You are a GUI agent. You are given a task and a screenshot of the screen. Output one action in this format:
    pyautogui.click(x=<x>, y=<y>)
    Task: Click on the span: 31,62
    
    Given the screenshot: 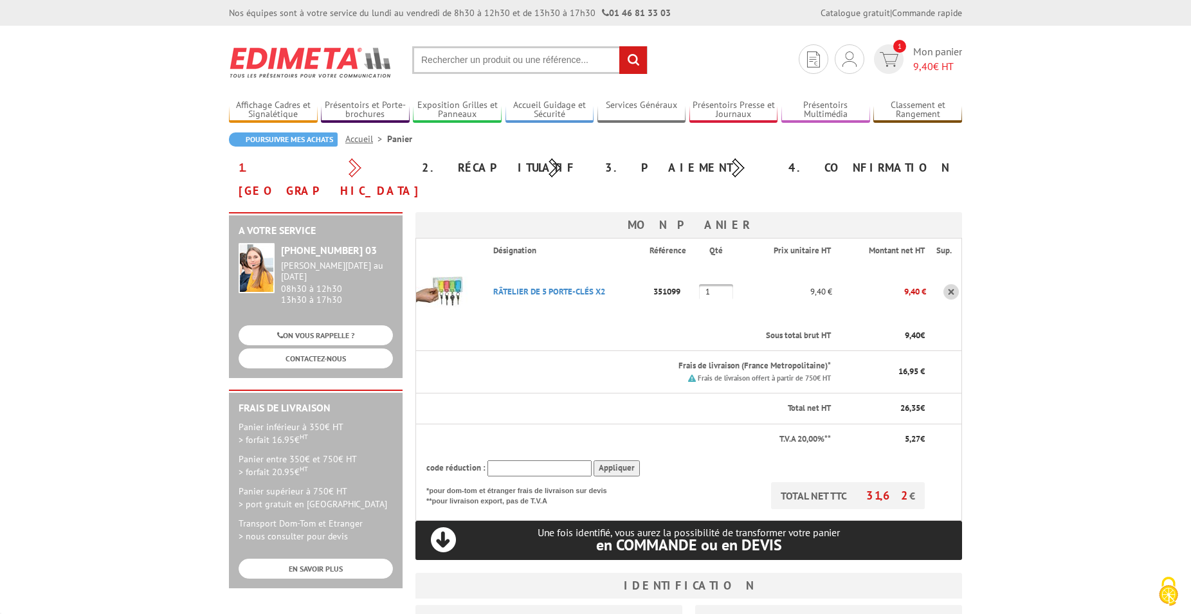 What is the action you would take?
    pyautogui.click(x=888, y=495)
    